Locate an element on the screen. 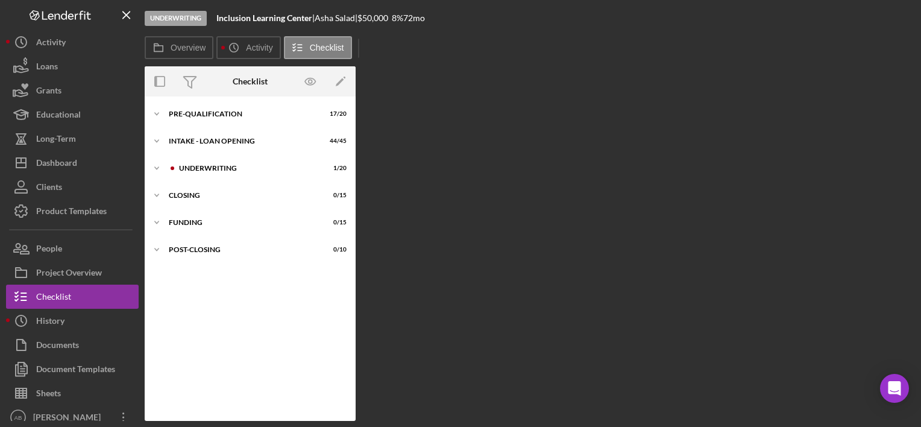  a: Documents is located at coordinates (72, 345).